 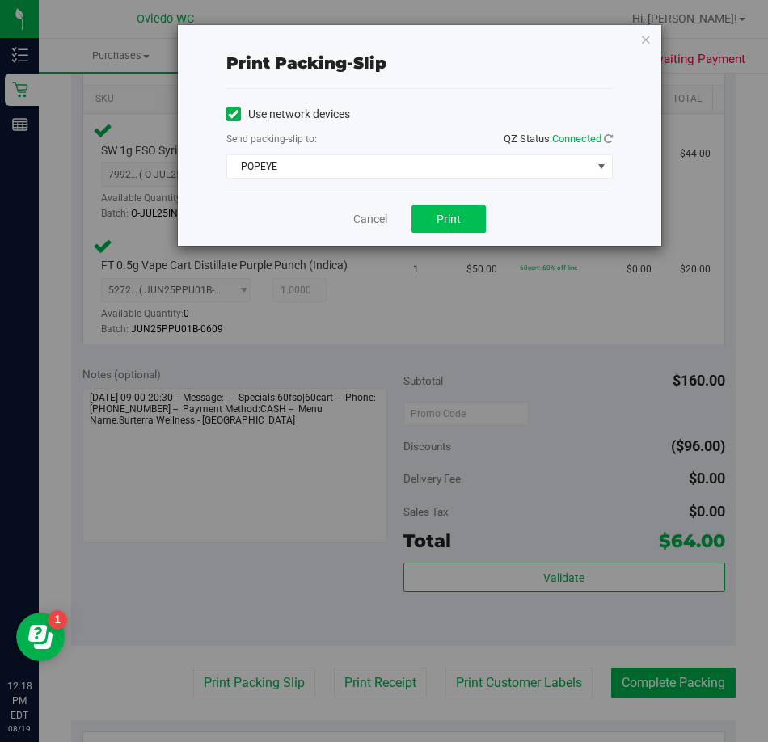 I want to click on span: Connected, so click(x=577, y=138).